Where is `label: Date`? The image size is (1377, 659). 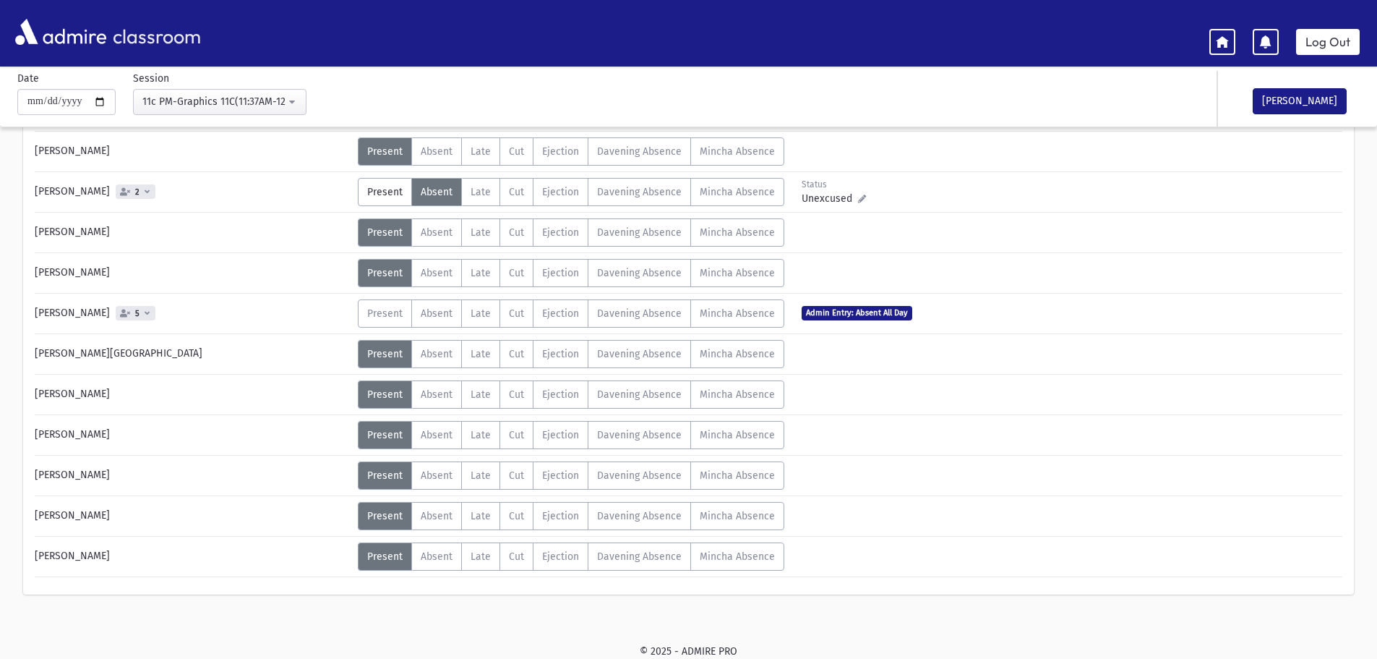 label: Date is located at coordinates (28, 78).